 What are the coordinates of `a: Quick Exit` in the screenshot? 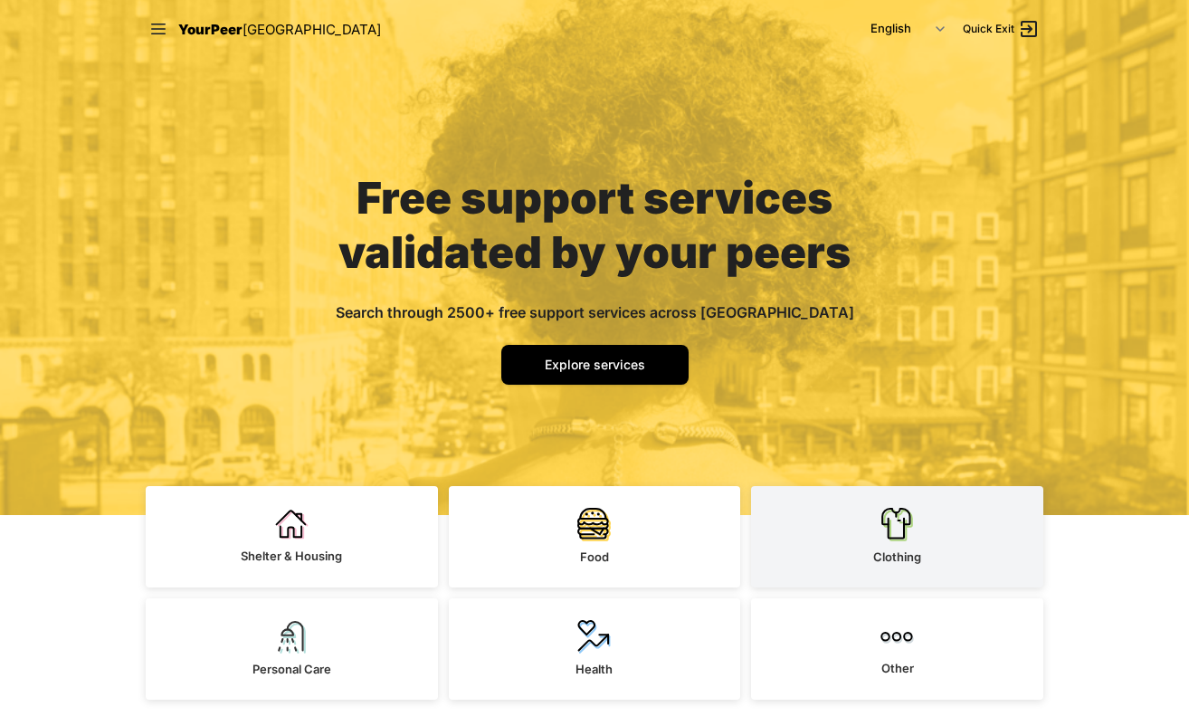 It's located at (1001, 29).